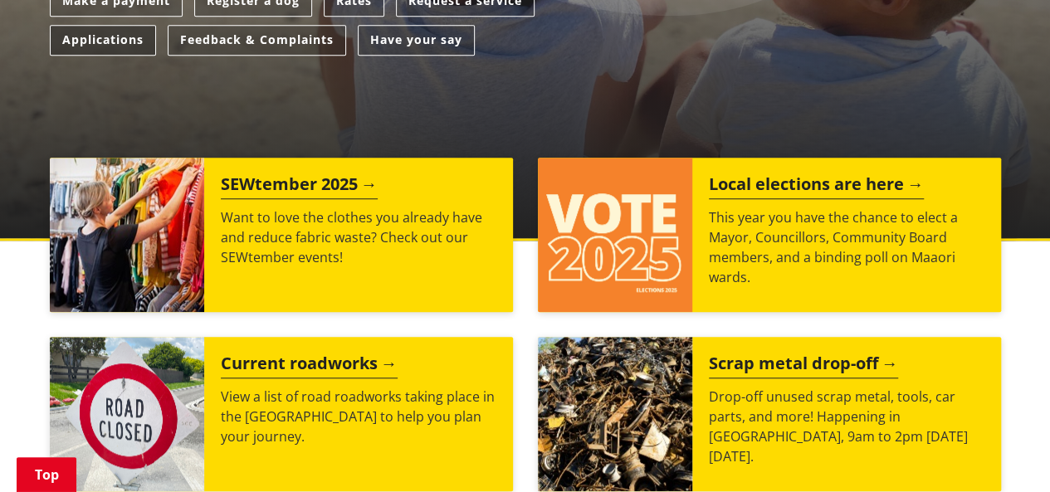  What do you see at coordinates (615, 414) in the screenshot?
I see `img: Scrap metal collection` at bounding box center [615, 414].